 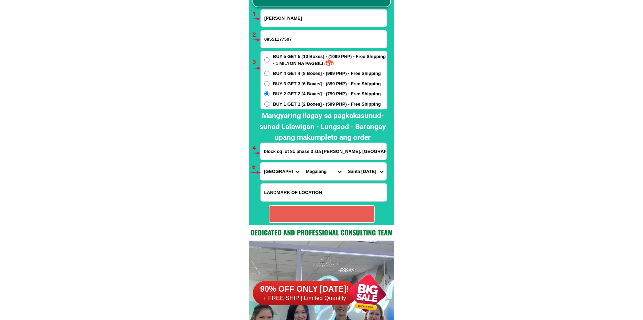 I want to click on input: Input address, so click(x=323, y=151).